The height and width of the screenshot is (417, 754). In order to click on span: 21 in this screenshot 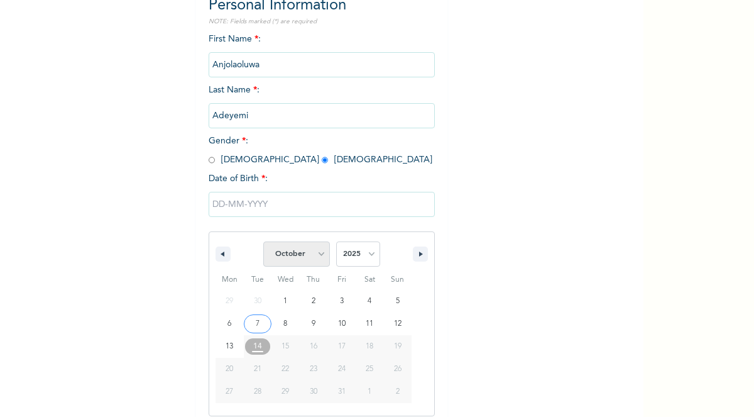, I will do `click(258, 369)`.